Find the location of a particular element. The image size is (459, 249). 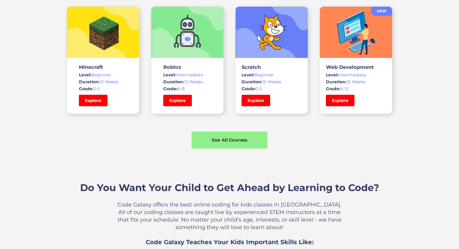

h3: Scratch is located at coordinates (272, 67).